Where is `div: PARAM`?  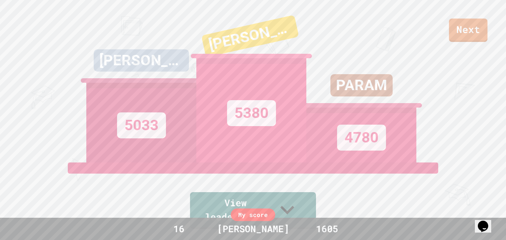 div: PARAM is located at coordinates (361, 85).